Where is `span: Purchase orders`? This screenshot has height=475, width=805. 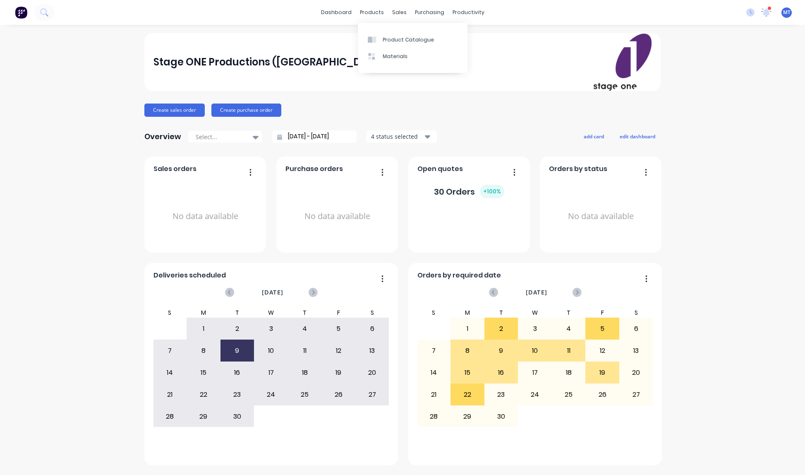
span: Purchase orders is located at coordinates (314, 169).